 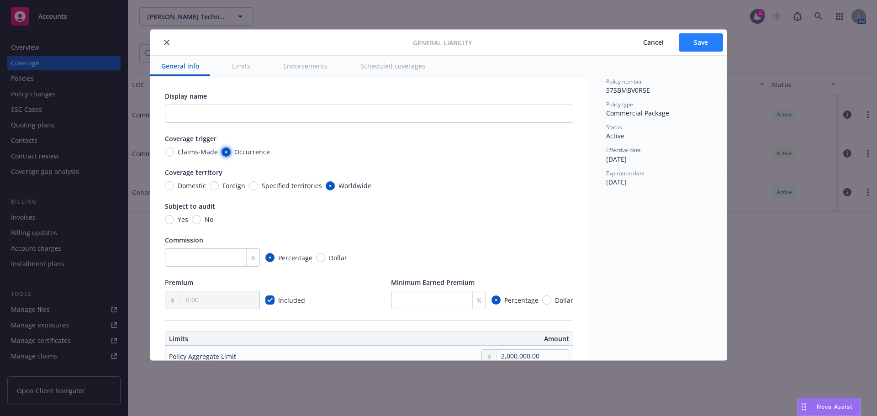 I want to click on button: General info, so click(x=180, y=66).